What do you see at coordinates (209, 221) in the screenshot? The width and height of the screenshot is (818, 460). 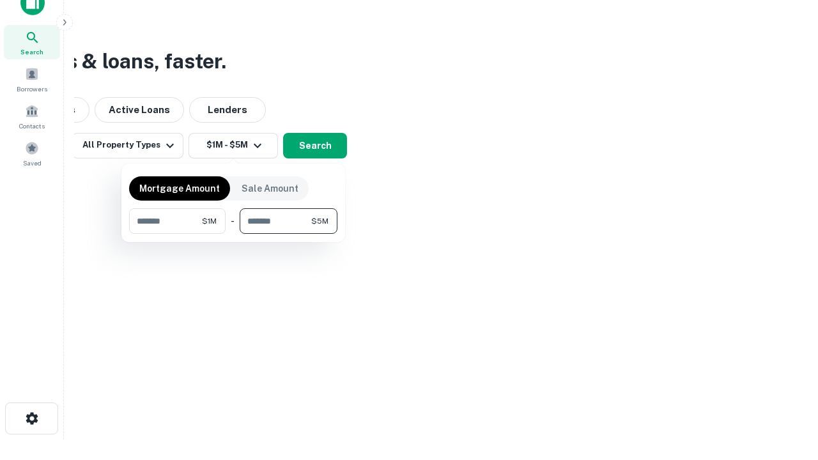 I see `span: $1M` at bounding box center [209, 221].